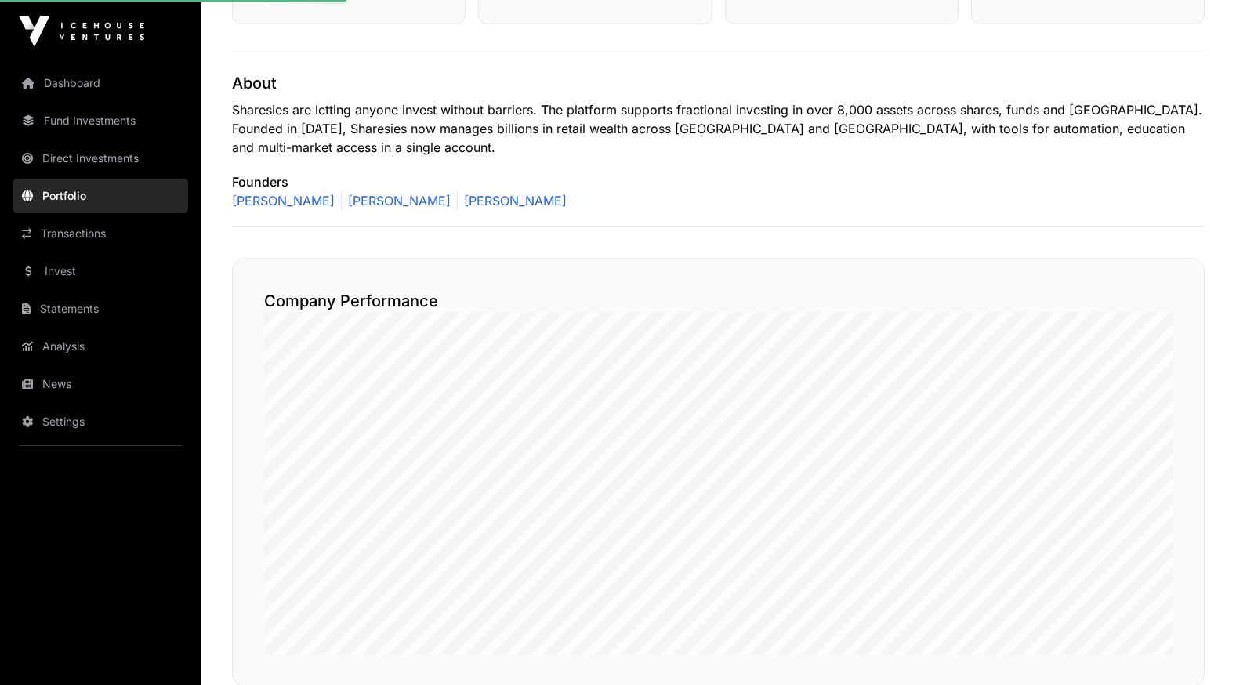 The width and height of the screenshot is (1236, 685). What do you see at coordinates (100, 271) in the screenshot?
I see `a: Invest` at bounding box center [100, 271].